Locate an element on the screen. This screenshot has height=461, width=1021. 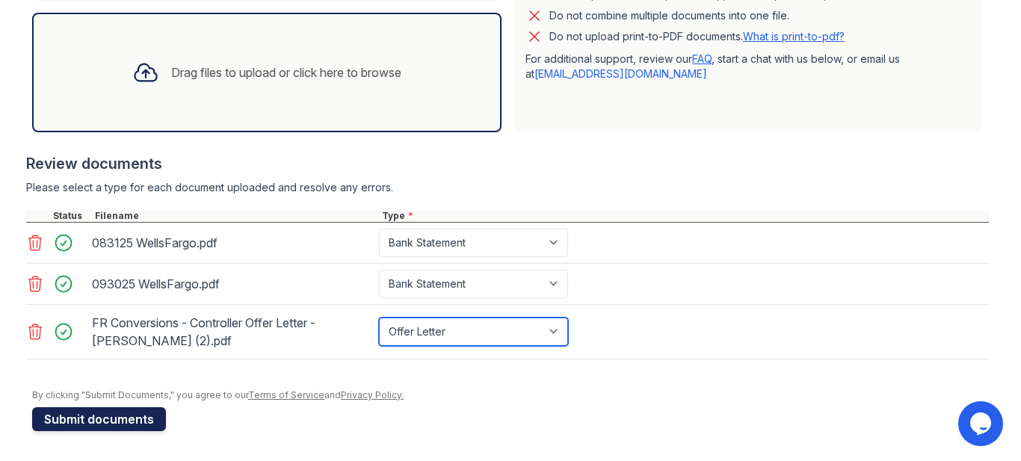
div: Do not combine multiple documents into one file. is located at coordinates (669, 16).